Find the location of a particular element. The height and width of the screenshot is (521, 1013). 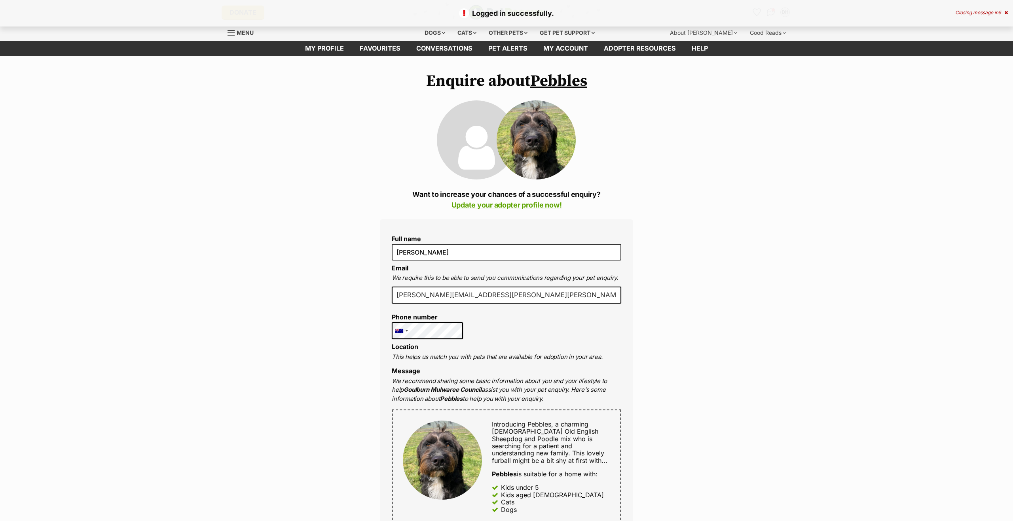

p: This helps us match you with pets that are available for adoption in your area. is located at coordinates (506, 357).